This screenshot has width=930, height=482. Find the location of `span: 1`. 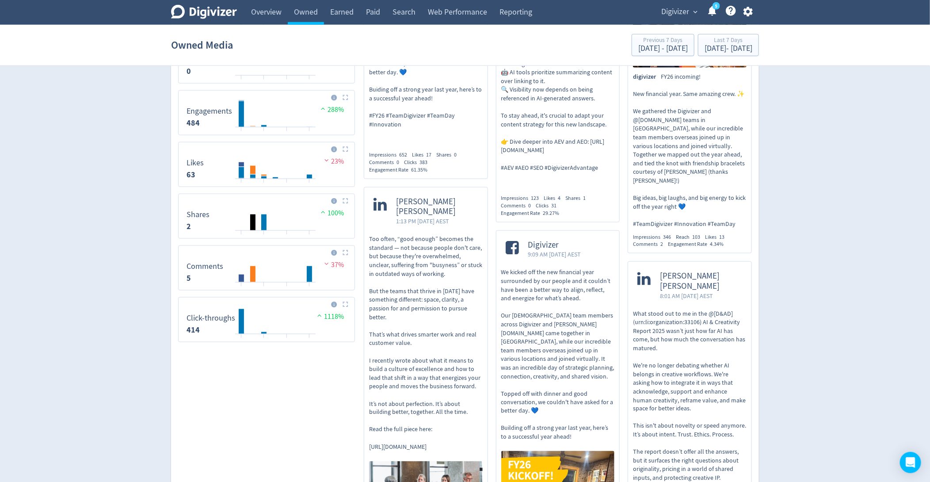

span: 1 is located at coordinates (584, 198).